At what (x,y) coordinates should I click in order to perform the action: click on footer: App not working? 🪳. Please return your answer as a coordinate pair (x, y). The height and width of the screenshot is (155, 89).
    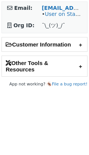
    Looking at the image, I should click on (44, 84).